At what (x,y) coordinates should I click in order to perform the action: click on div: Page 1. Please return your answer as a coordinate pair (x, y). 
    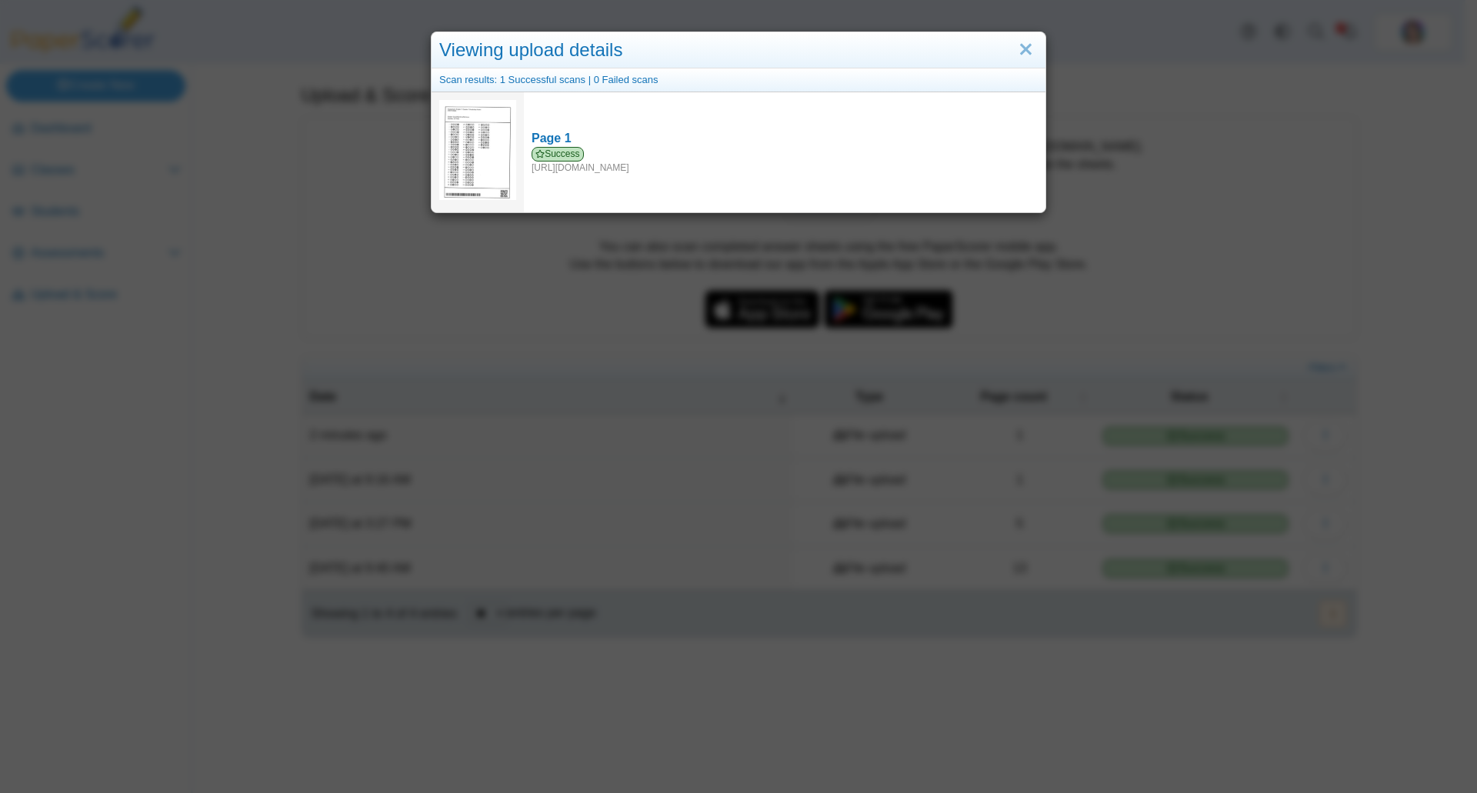
    Looking at the image, I should click on (784, 138).